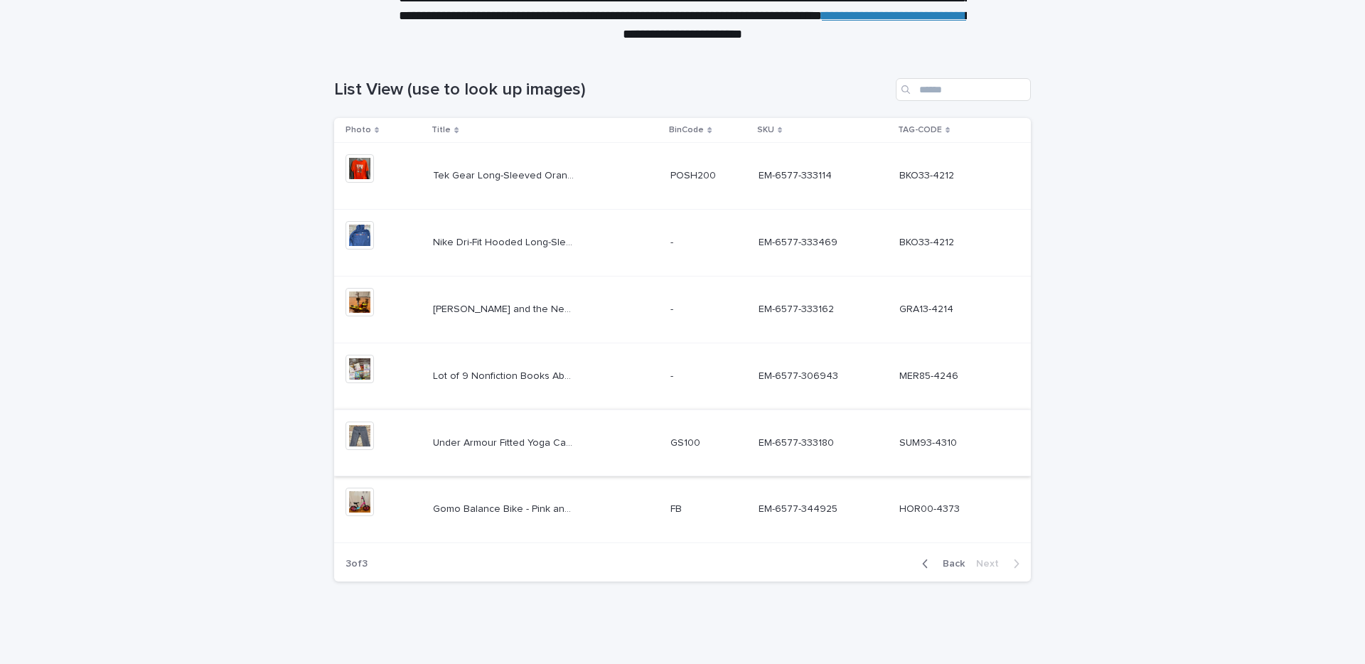 This screenshot has width=1365, height=664. What do you see at coordinates (766, 130) in the screenshot?
I see `p: SKU` at bounding box center [766, 130].